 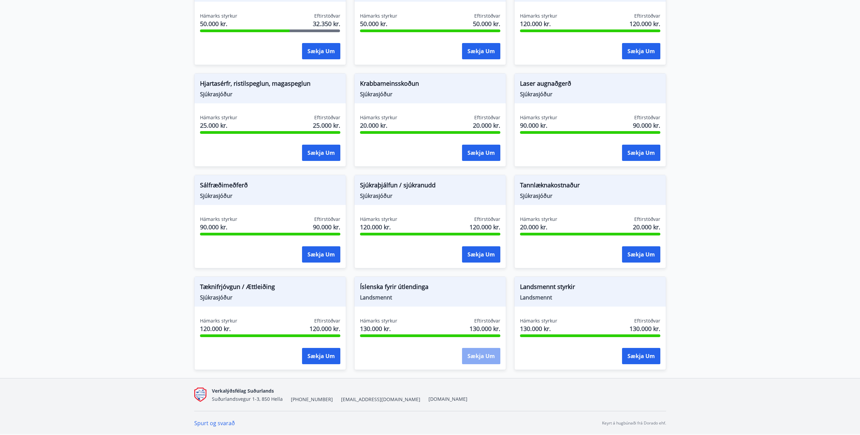 What do you see at coordinates (200, 395) in the screenshot?
I see `img: Q9do5ZaFAFhn9lajViqaa6OIrJ2A2A46lF7VsacK.png` at bounding box center [200, 395].